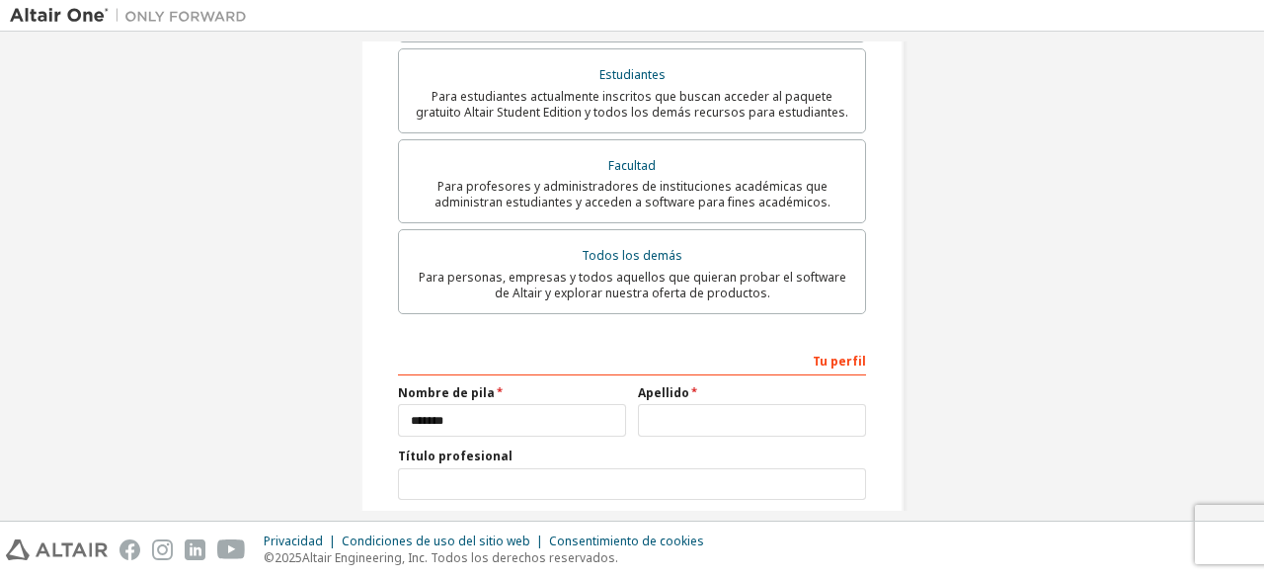 Image resolution: width=1264 pixels, height=578 pixels. What do you see at coordinates (446, 392) in the screenshot?
I see `font: Nombre de pila` at bounding box center [446, 392].